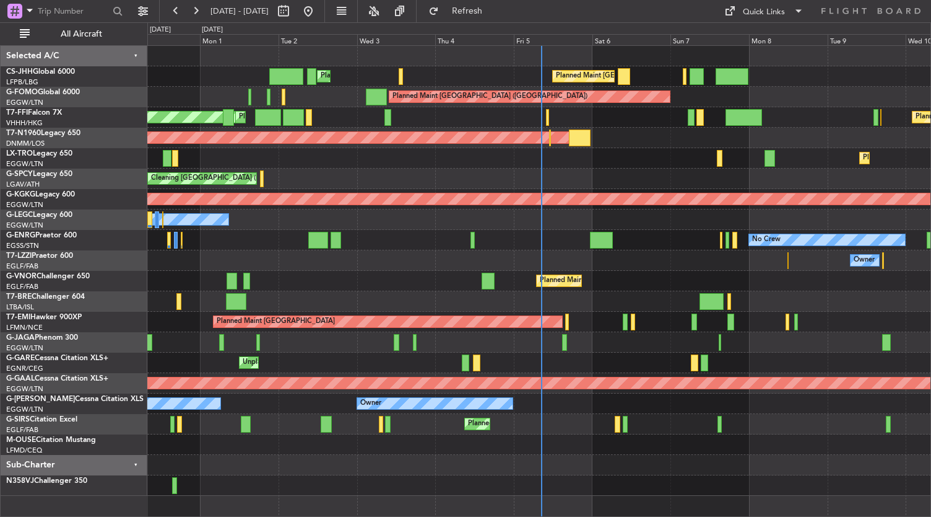 The image size is (931, 517). Describe the element at coordinates (39, 215) in the screenshot. I see `a: G-LEGCLegacy 600` at that location.